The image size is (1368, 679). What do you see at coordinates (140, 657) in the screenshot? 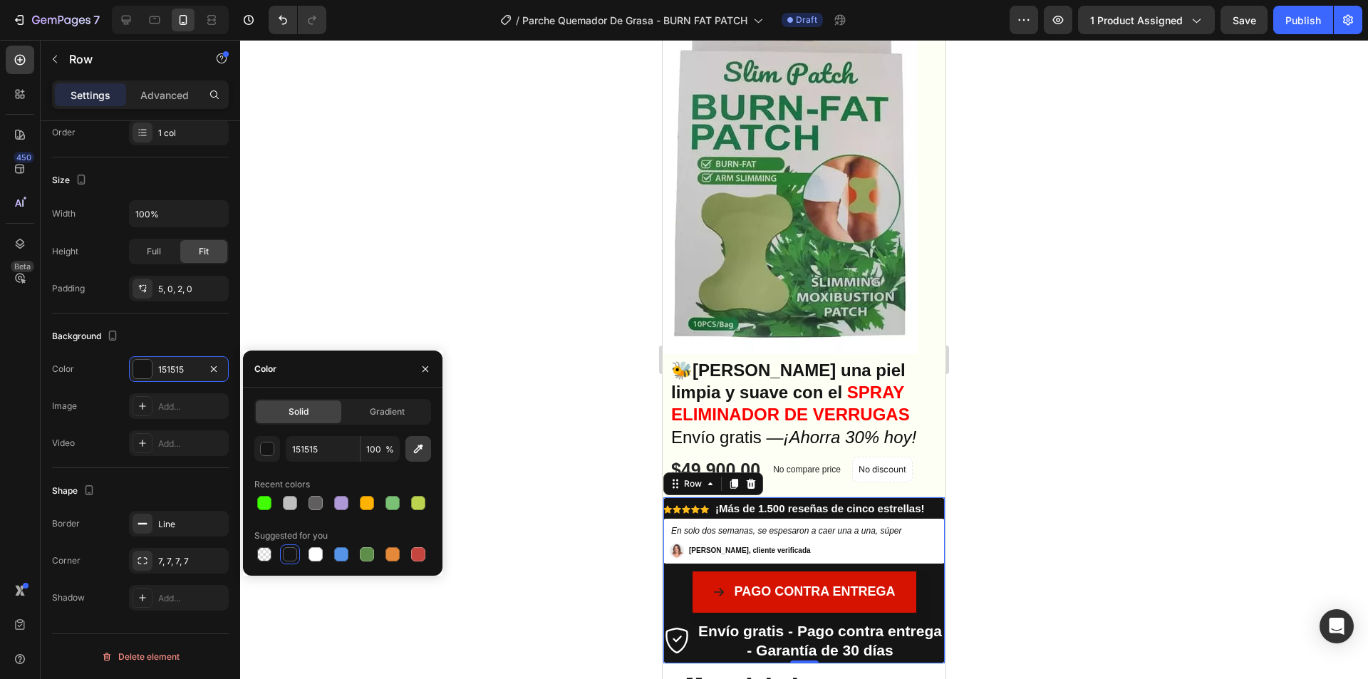
I see `div: Delete element` at bounding box center [140, 657].